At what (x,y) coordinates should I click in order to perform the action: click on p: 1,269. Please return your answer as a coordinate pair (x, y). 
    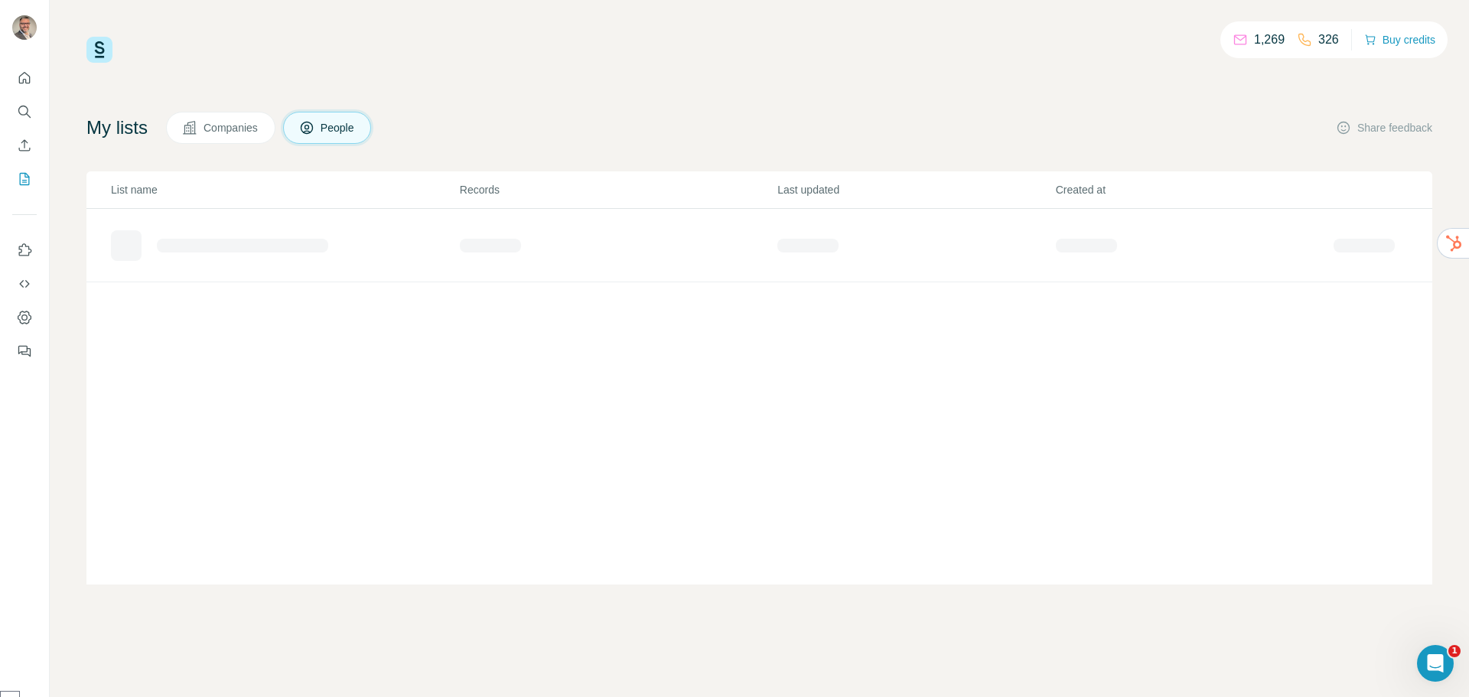
    Looking at the image, I should click on (1269, 40).